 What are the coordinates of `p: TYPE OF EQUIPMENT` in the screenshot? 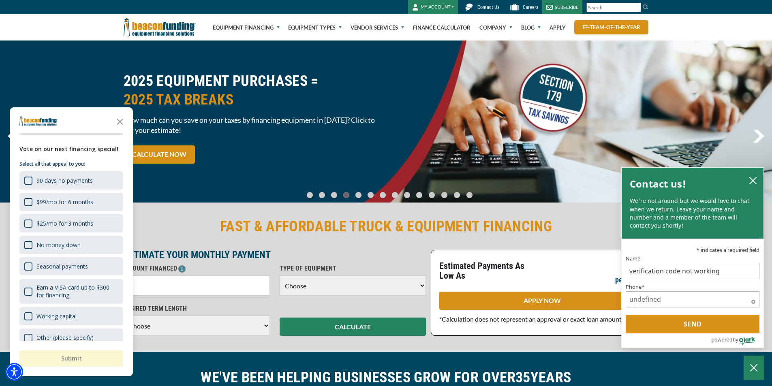 It's located at (353, 269).